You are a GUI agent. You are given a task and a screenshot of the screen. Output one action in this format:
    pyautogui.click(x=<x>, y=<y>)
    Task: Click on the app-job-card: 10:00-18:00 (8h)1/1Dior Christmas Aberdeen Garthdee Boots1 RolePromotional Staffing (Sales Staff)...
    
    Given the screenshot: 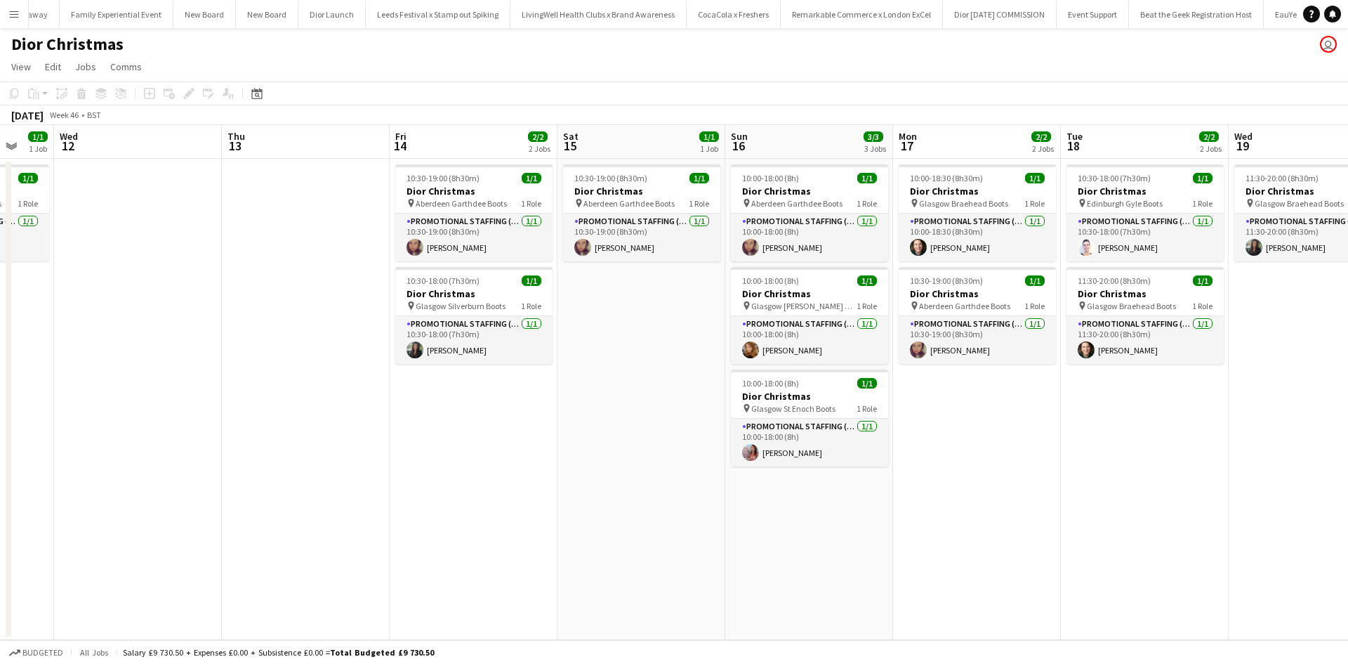 What is the action you would take?
    pyautogui.click(x=810, y=213)
    